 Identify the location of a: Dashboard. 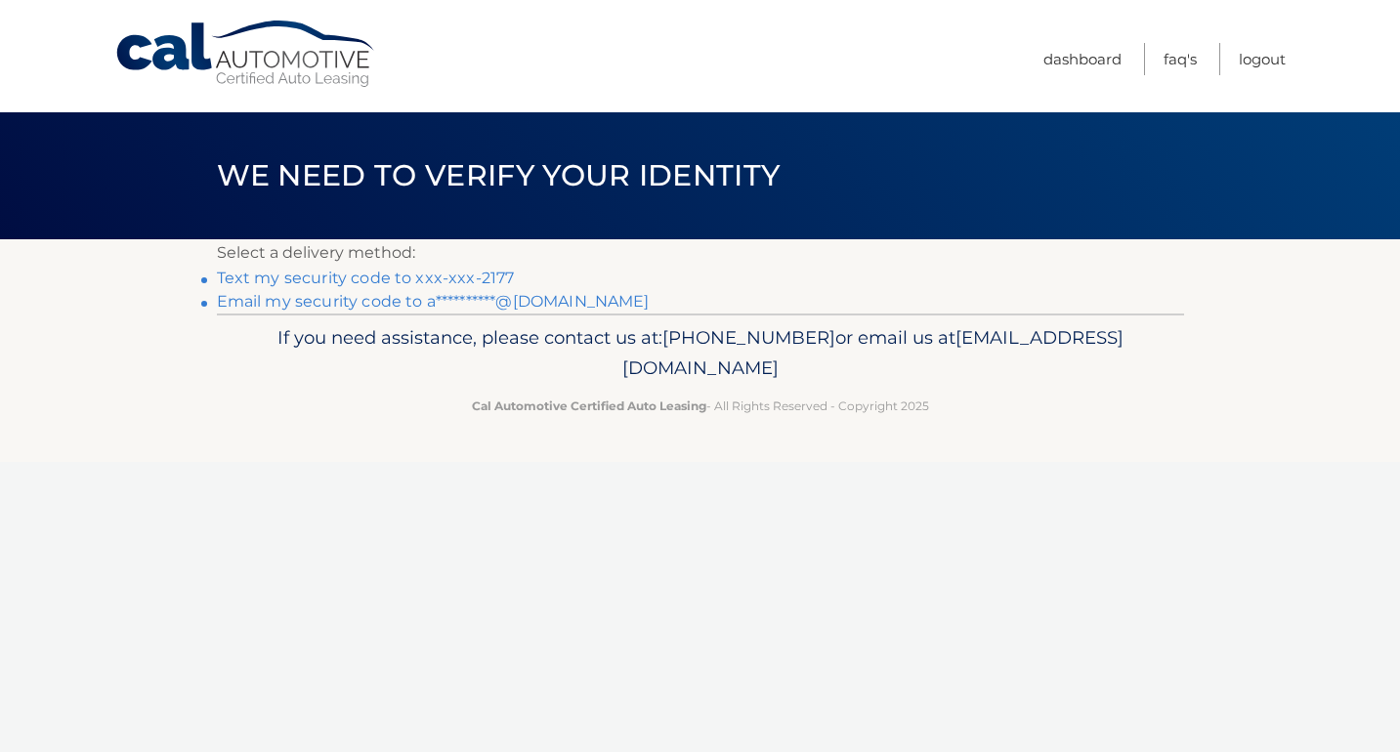
(1082, 59).